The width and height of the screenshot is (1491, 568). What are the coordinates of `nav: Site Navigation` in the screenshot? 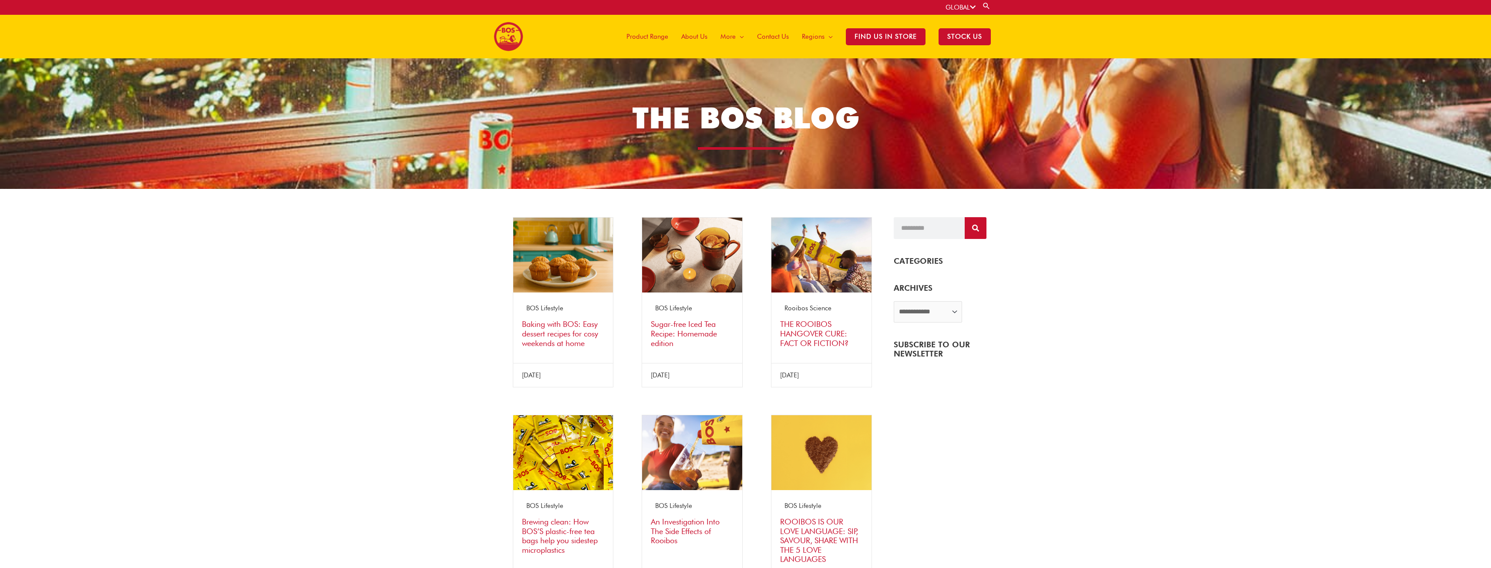 It's located at (805, 37).